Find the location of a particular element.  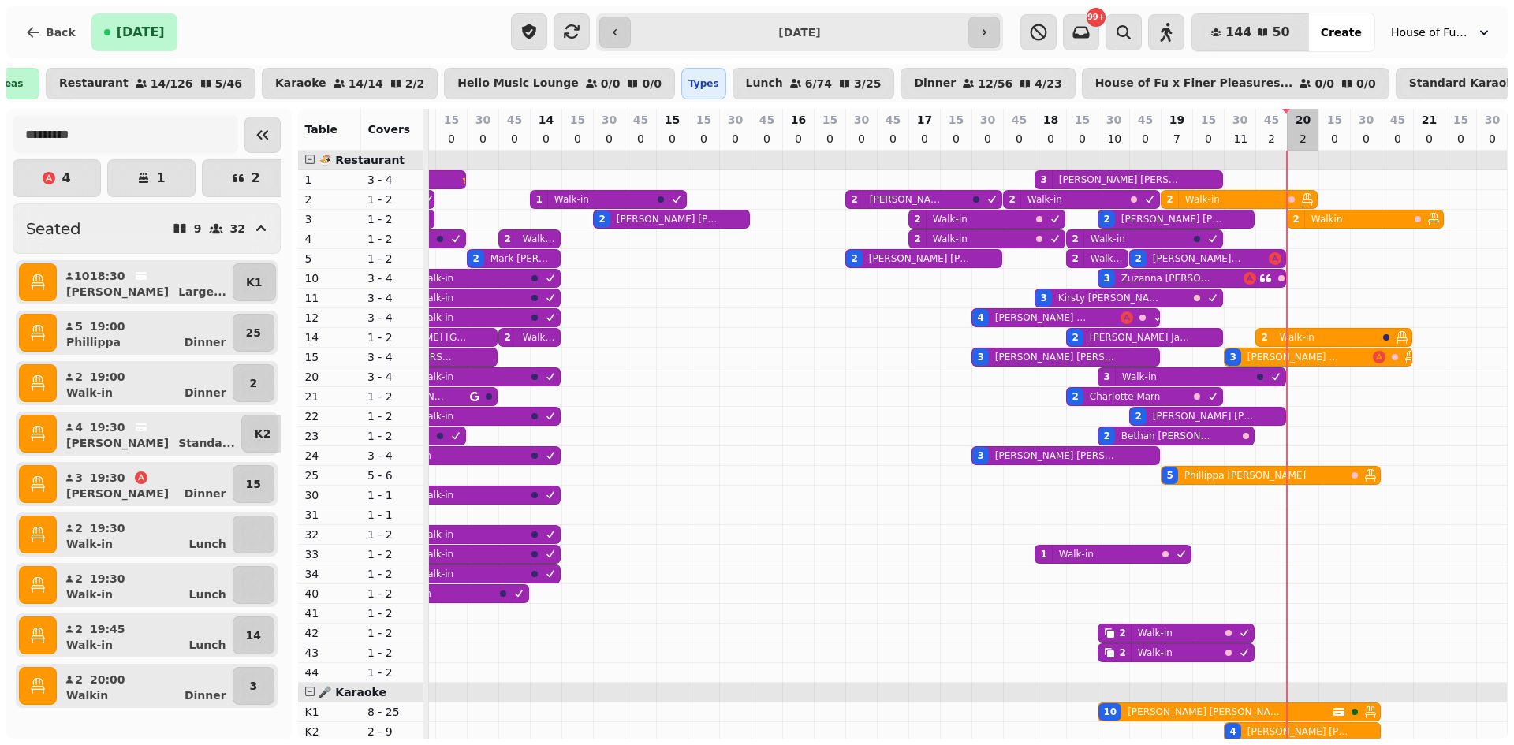

p: 15 is located at coordinates (829, 120).